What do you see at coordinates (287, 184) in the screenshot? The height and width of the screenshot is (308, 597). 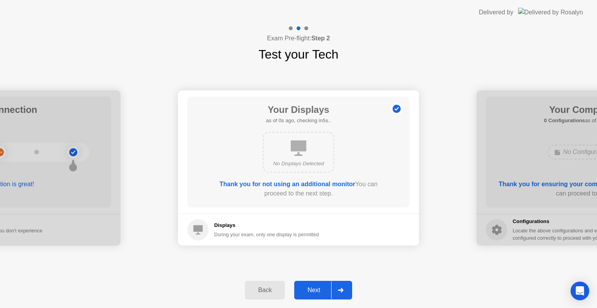 I see `b: Thank you for not using an additional monitor` at bounding box center [287, 184].